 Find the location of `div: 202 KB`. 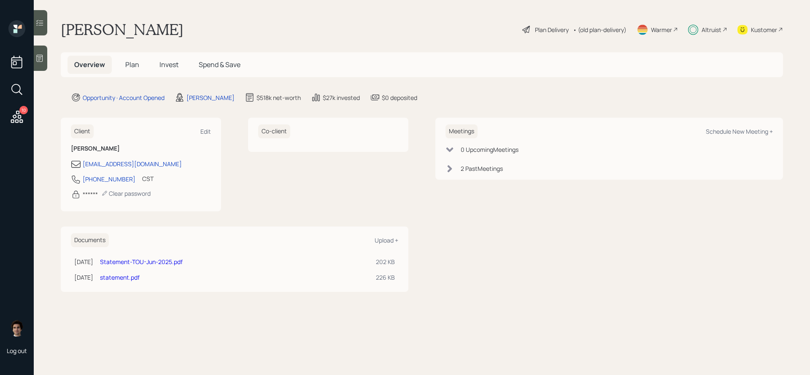

div: 202 KB is located at coordinates (385, 261).